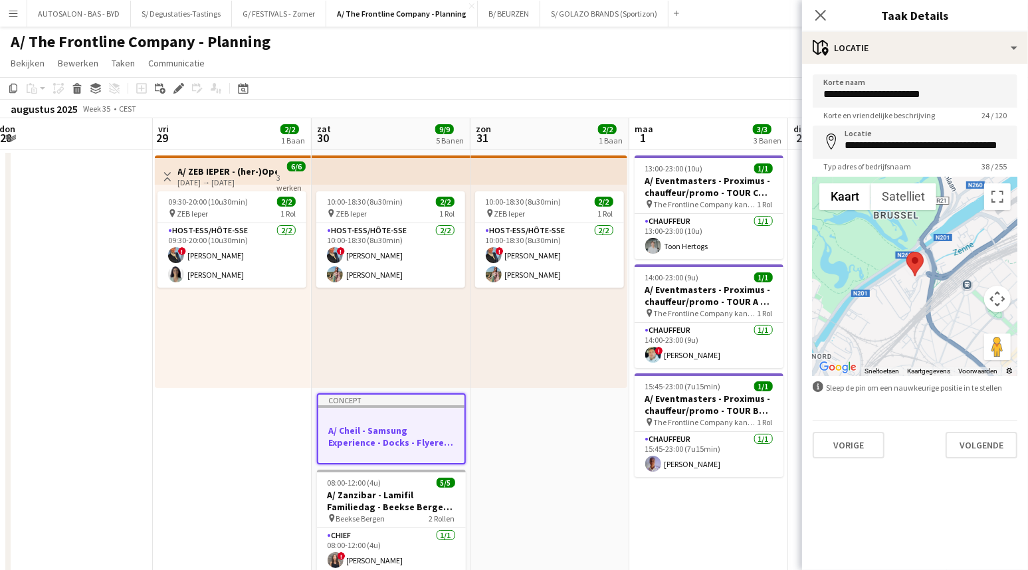  Describe the element at coordinates (915, 388) in the screenshot. I see `div: Sleep de pin om een nauwkeurige positie in te stellen` at that location.